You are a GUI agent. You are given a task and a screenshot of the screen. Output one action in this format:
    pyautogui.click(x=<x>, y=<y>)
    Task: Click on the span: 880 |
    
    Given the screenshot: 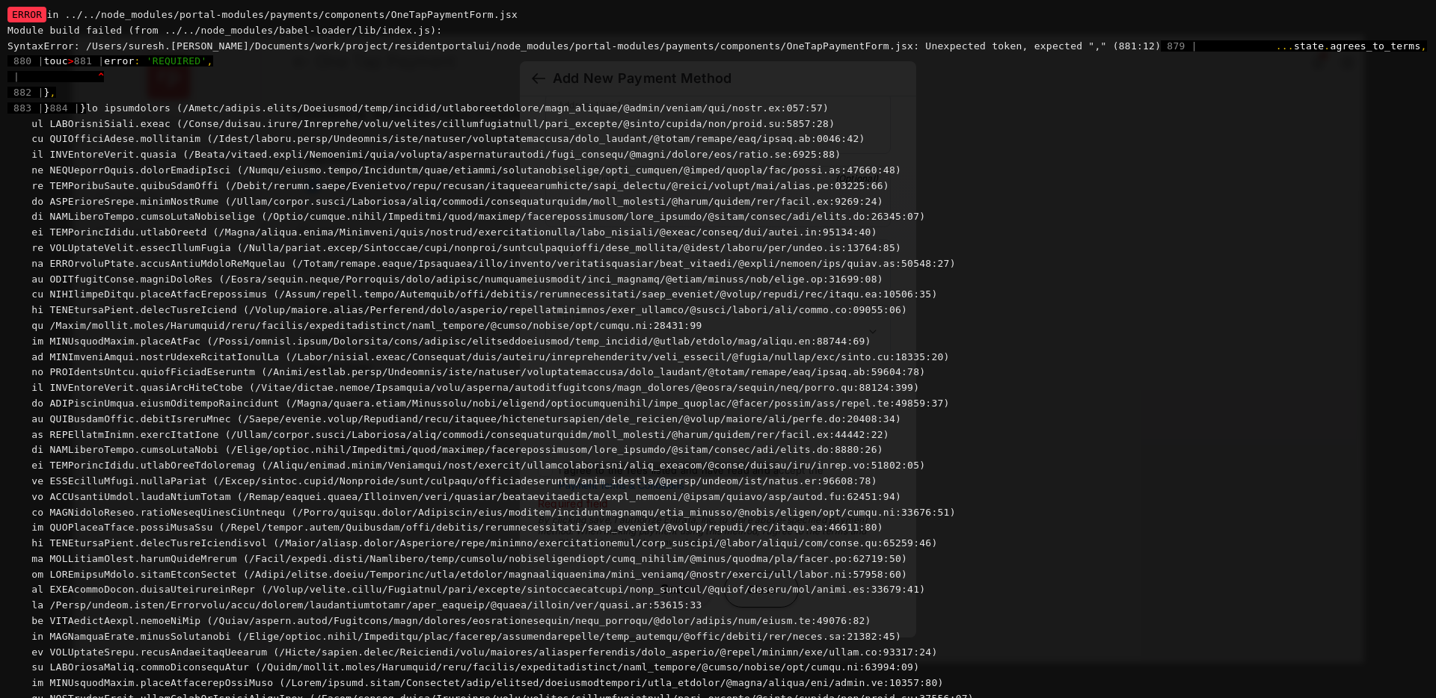 What is the action you would take?
    pyautogui.click(x=28, y=61)
    